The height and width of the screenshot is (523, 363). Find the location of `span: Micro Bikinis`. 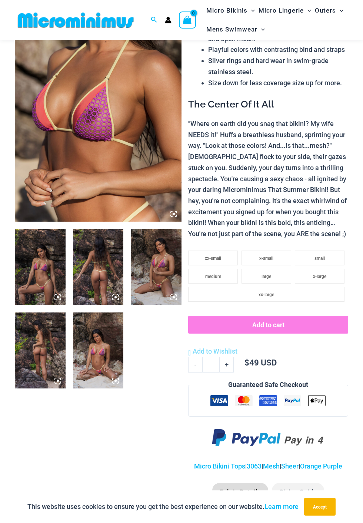

span: Micro Bikinis is located at coordinates (227, 10).